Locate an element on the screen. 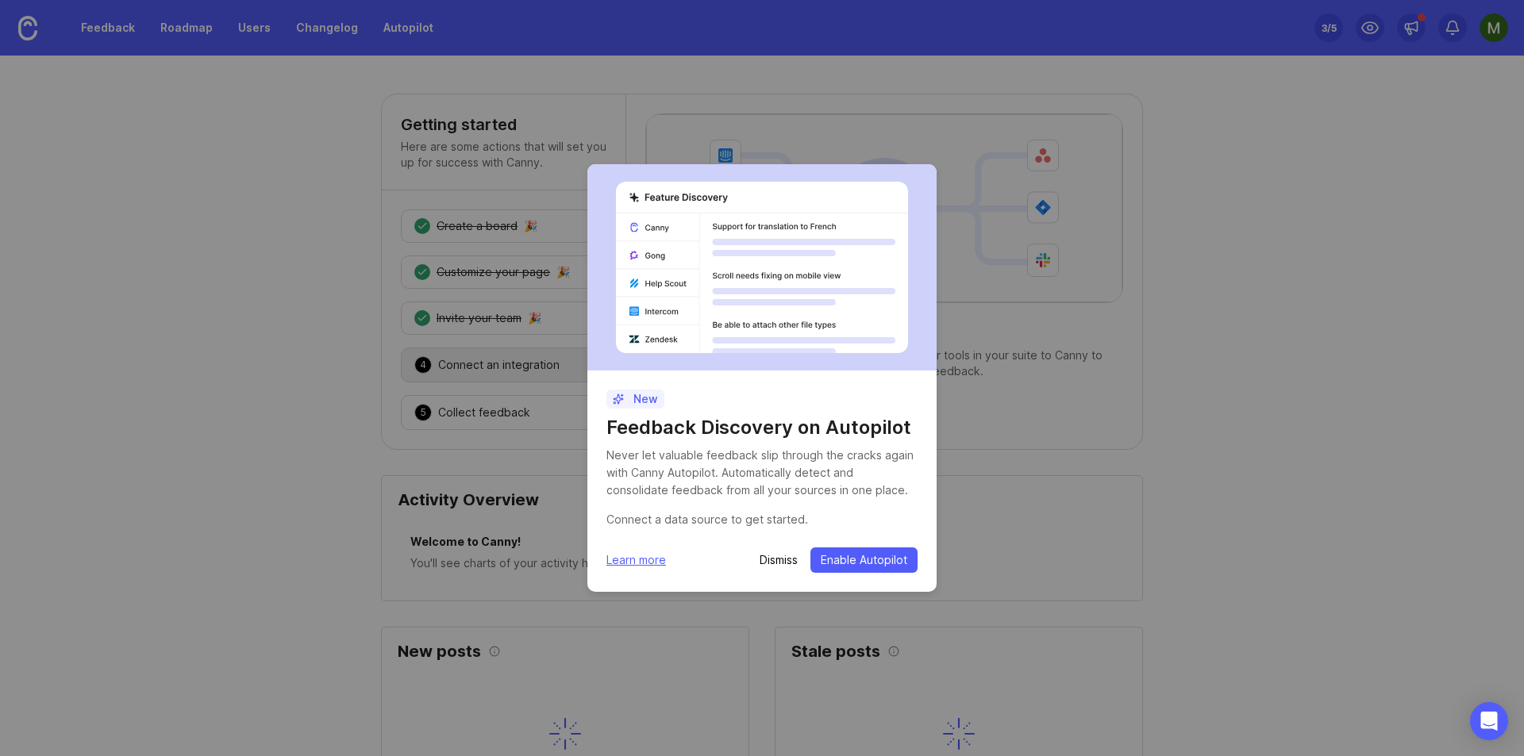  button: Enable Autopilot is located at coordinates (864, 560).